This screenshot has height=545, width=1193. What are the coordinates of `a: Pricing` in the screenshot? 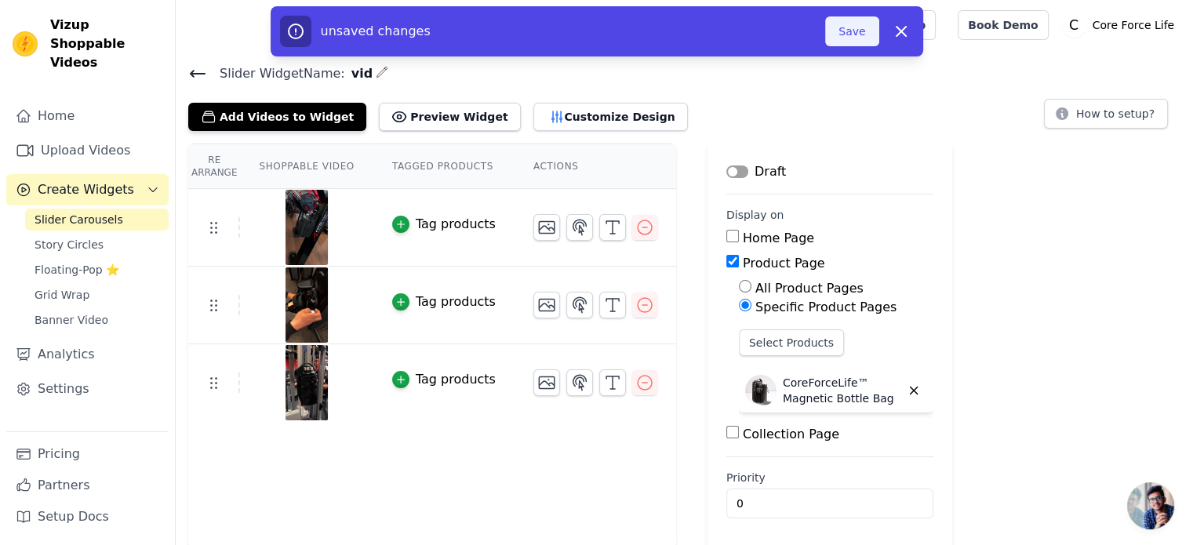 It's located at (87, 454).